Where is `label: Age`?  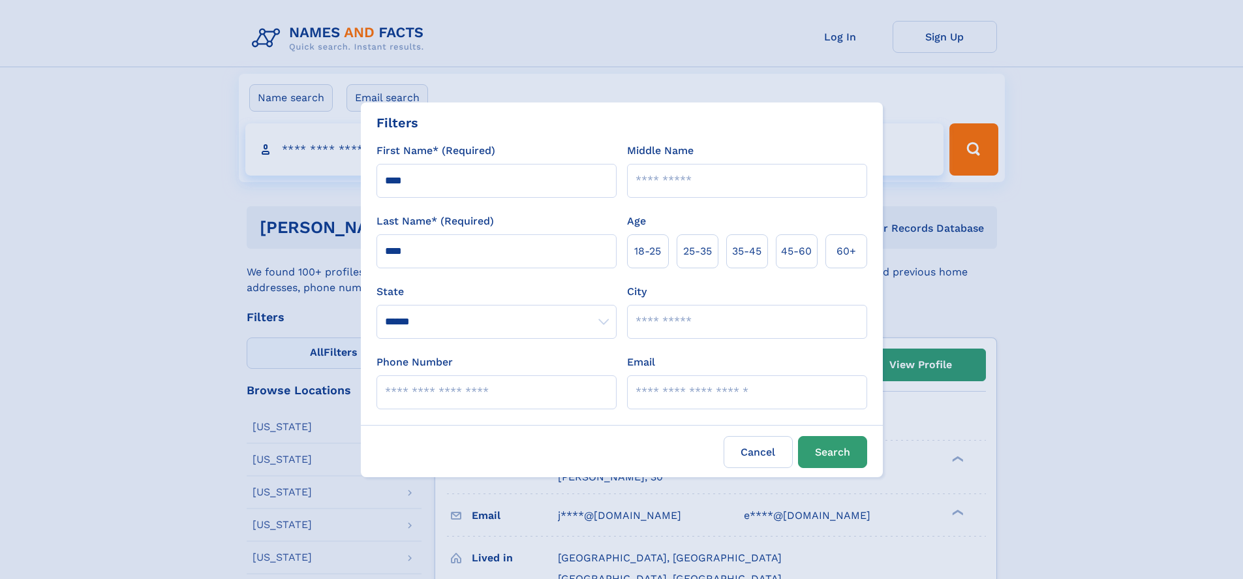
label: Age is located at coordinates (636, 221).